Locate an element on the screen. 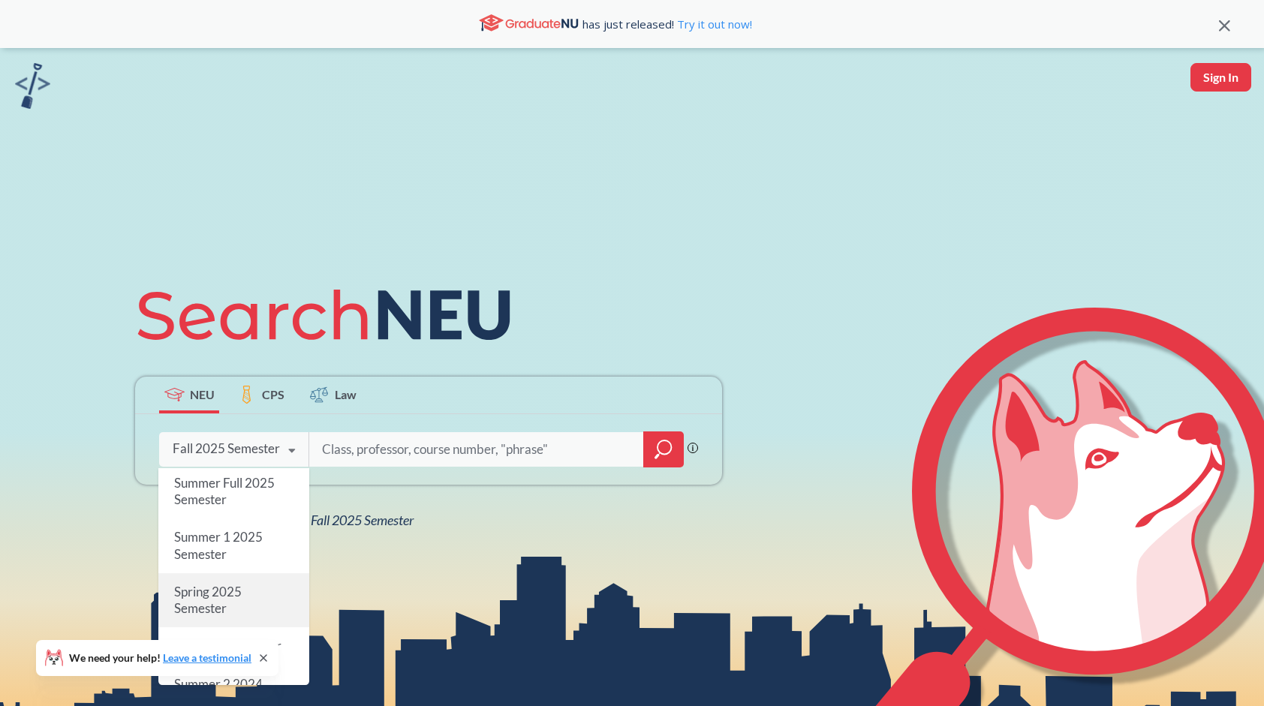 Image resolution: width=1264 pixels, height=706 pixels. span: We need your help! is located at coordinates (160, 658).